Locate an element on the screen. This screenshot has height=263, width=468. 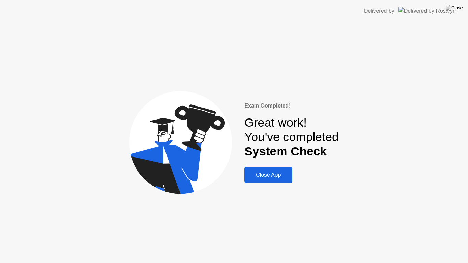
img: Delivered by Rosalyn is located at coordinates (427, 11).